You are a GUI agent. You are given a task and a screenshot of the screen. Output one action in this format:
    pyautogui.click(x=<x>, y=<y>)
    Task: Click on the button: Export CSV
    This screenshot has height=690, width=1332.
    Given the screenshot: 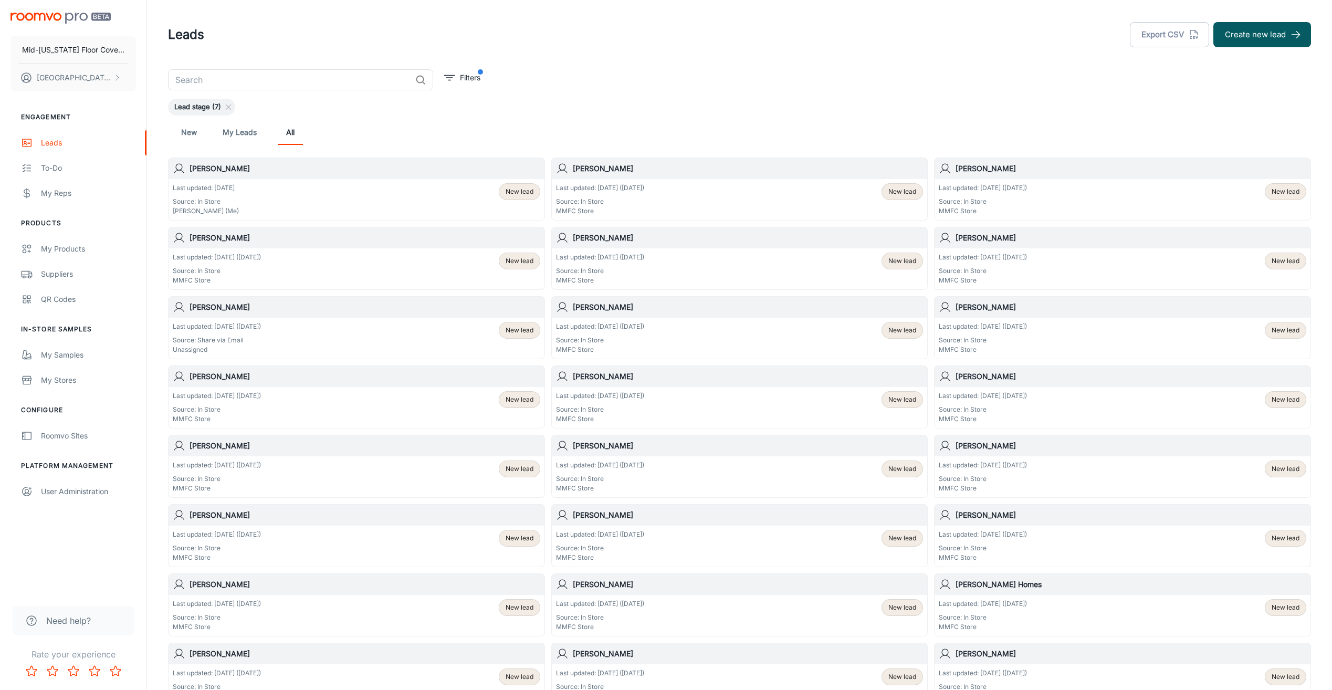 What is the action you would take?
    pyautogui.click(x=1169, y=35)
    